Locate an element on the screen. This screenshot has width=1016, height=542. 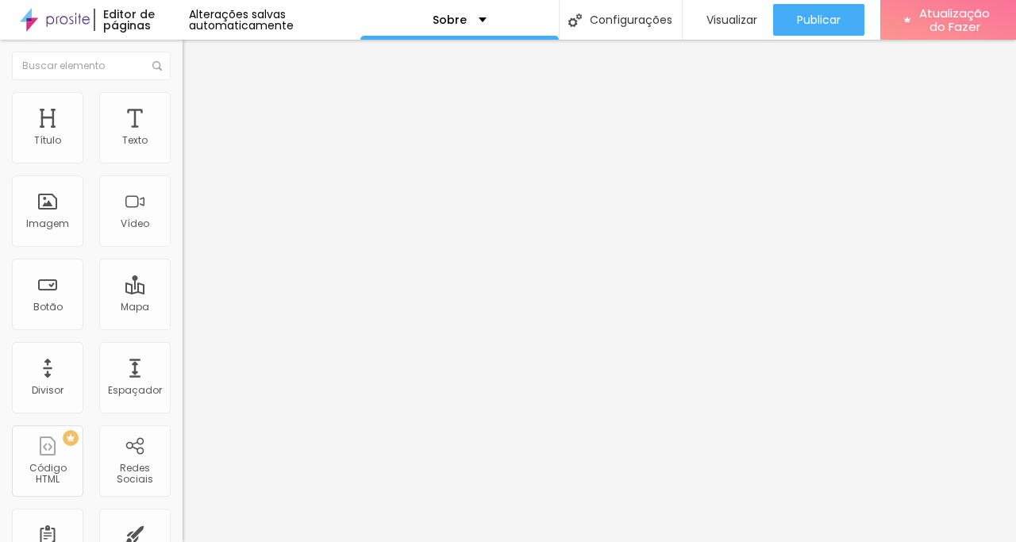
button: Publicar is located at coordinates (818, 20).